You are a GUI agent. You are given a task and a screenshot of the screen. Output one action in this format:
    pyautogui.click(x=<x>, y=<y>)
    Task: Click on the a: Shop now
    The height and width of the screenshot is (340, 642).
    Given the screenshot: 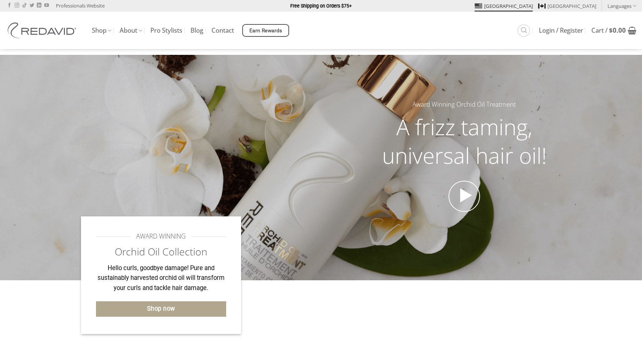 What is the action you would take?
    pyautogui.click(x=161, y=308)
    